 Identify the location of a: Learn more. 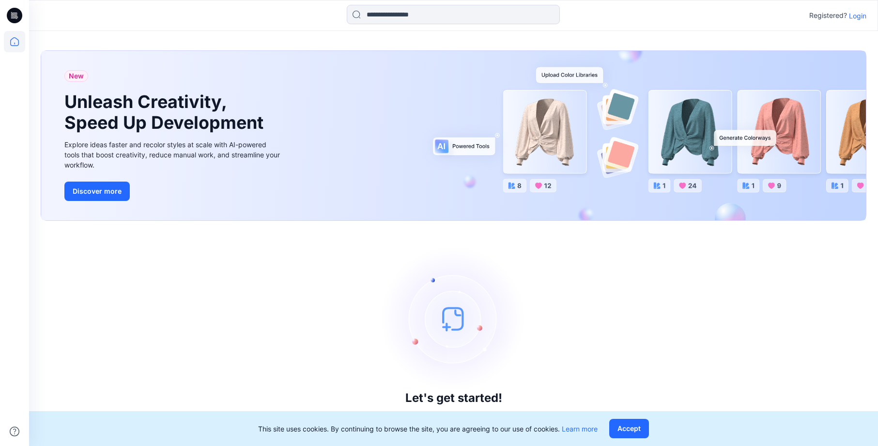
(580, 429).